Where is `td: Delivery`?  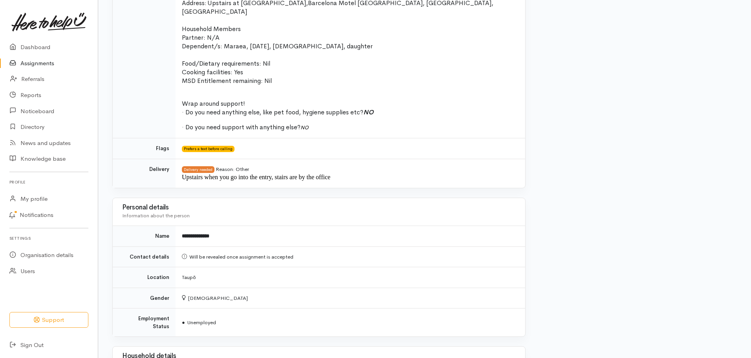
td: Delivery is located at coordinates (144, 173).